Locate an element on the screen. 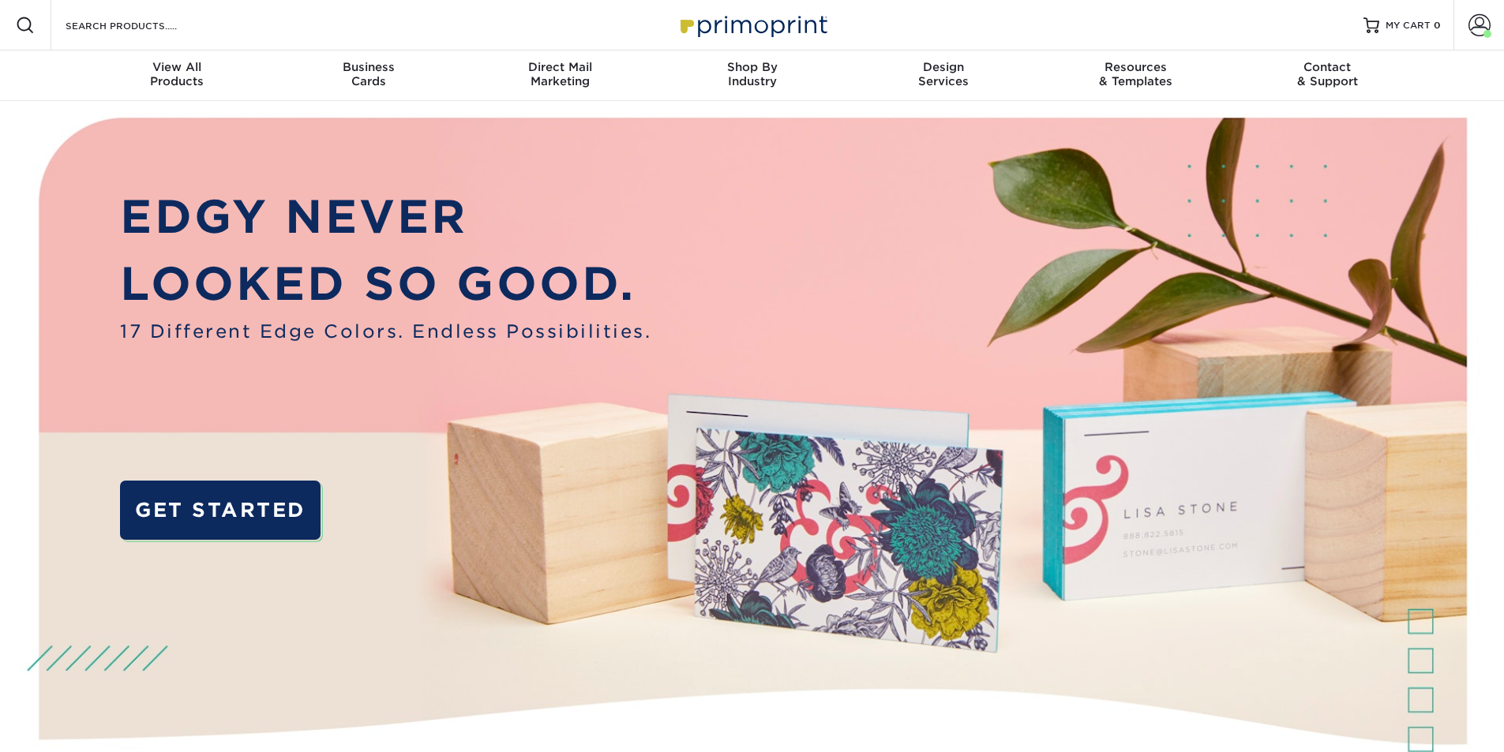 Image resolution: width=1504 pixels, height=752 pixels. a: GET STARTED is located at coordinates (219, 510).